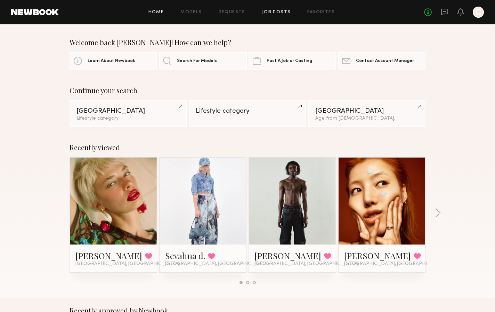 This screenshot has width=495, height=312. I want to click on a: Lifestyle category, so click(247, 113).